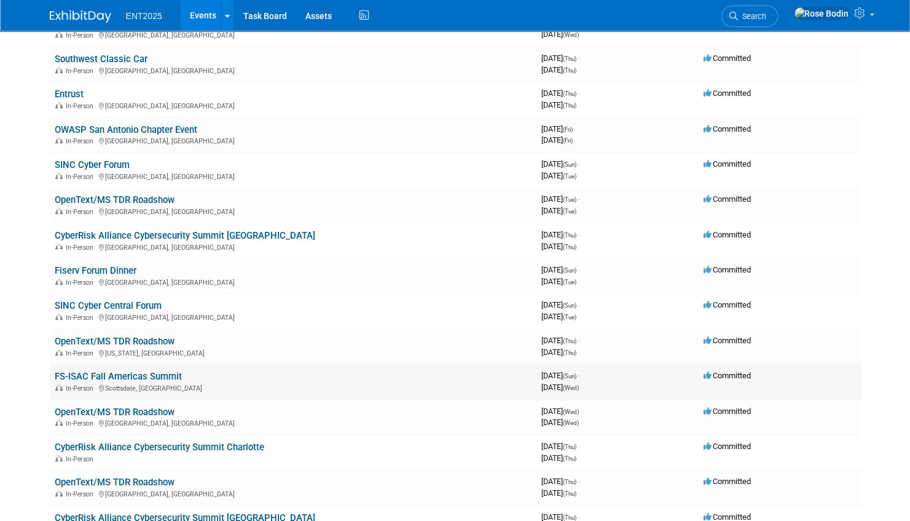  What do you see at coordinates (159, 447) in the screenshot?
I see `a: CyberRisk Alliance Cybersecurity Summit Charlotte` at bounding box center [159, 447].